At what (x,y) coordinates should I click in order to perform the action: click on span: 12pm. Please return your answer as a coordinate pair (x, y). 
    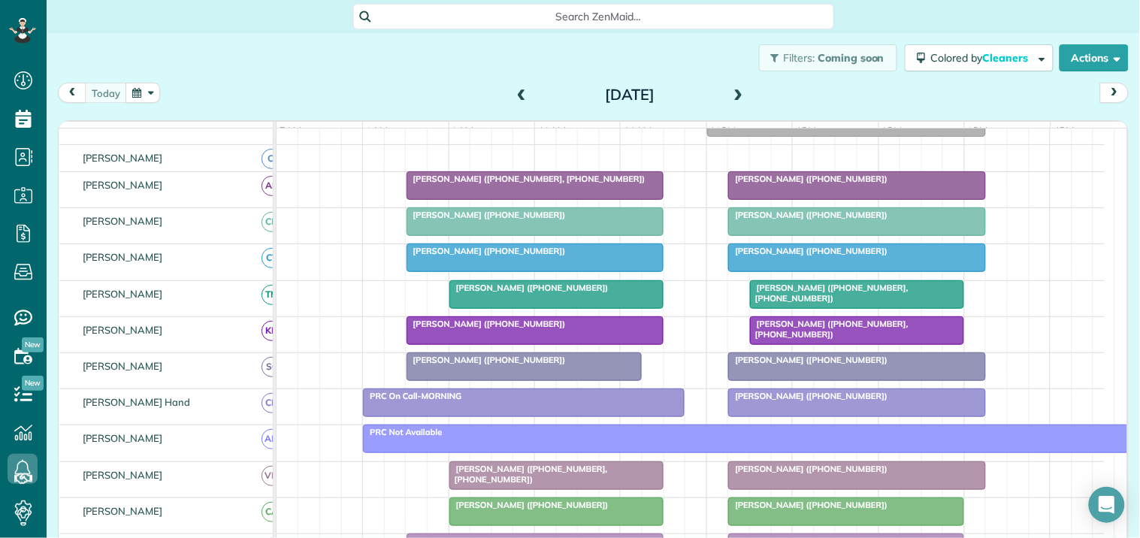
    Looking at the image, I should click on (723, 131).